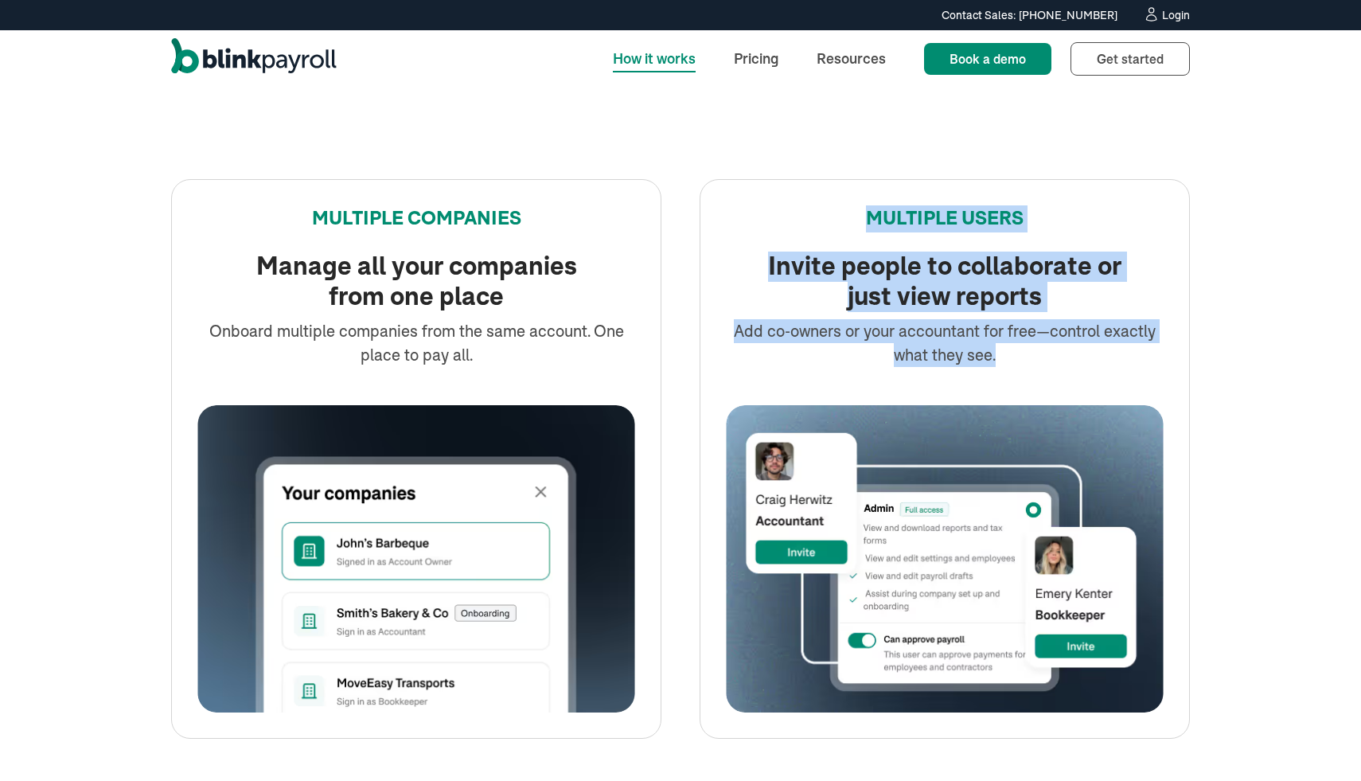 This screenshot has height=781, width=1361. Describe the element at coordinates (756, 58) in the screenshot. I see `a: Pricing` at that location.